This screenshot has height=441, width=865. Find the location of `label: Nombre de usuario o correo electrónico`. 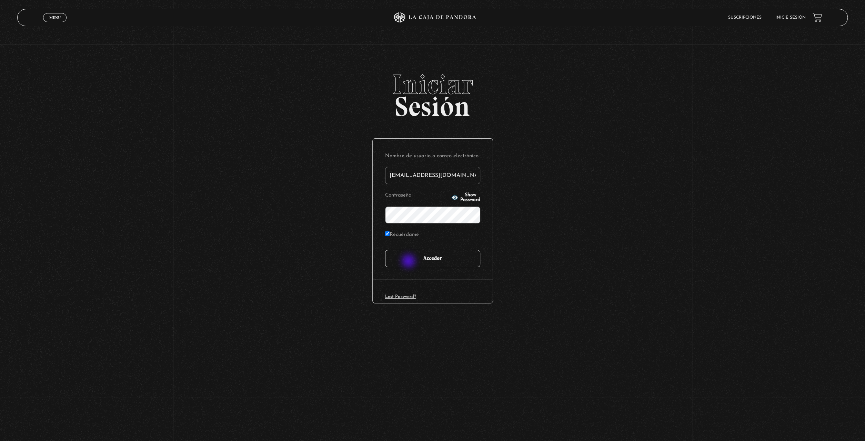

label: Nombre de usuario o correo electrónico is located at coordinates (432, 156).